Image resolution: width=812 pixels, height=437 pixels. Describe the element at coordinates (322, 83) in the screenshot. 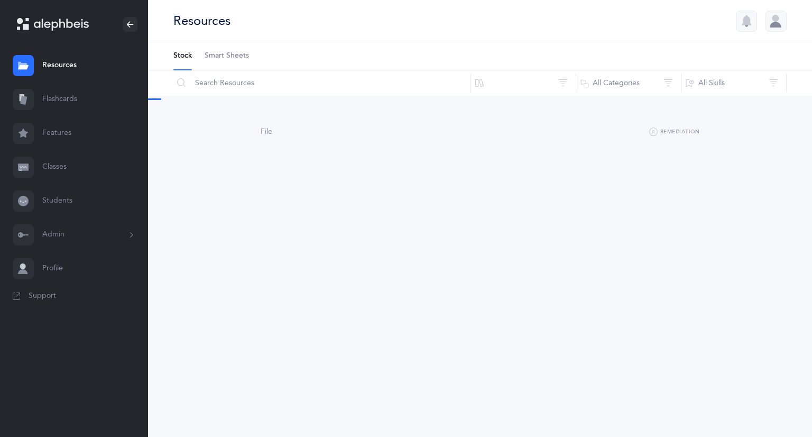

I see `input: Search Resources` at that location.